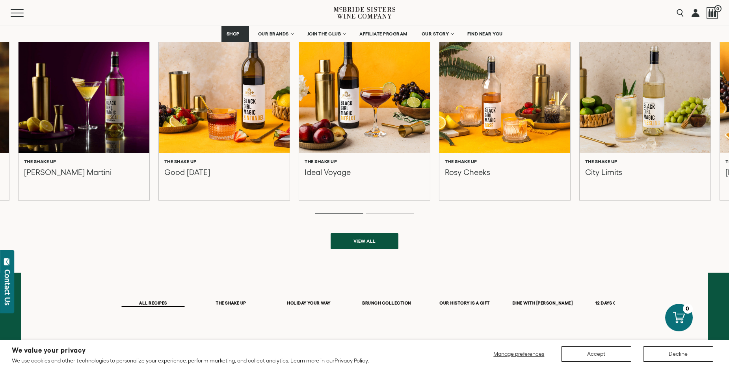 The height and width of the screenshot is (368, 729). What do you see at coordinates (309, 303) in the screenshot?
I see `span: HOLIDAY YOUR WAY` at bounding box center [309, 303].